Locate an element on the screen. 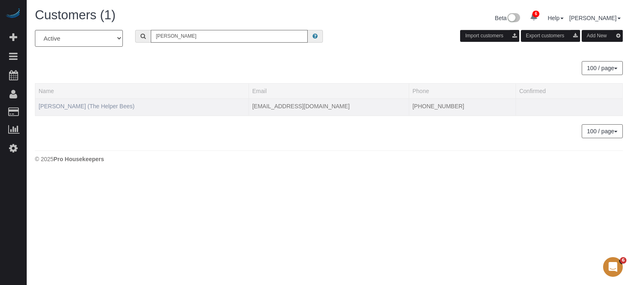 This screenshot has height=285, width=631. button: Import customers is located at coordinates (490, 36).